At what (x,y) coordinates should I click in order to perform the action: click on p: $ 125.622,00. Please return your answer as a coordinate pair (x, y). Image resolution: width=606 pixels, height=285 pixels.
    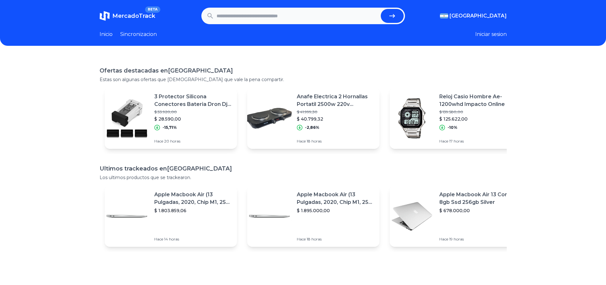
    Looking at the image, I should click on (478, 119).